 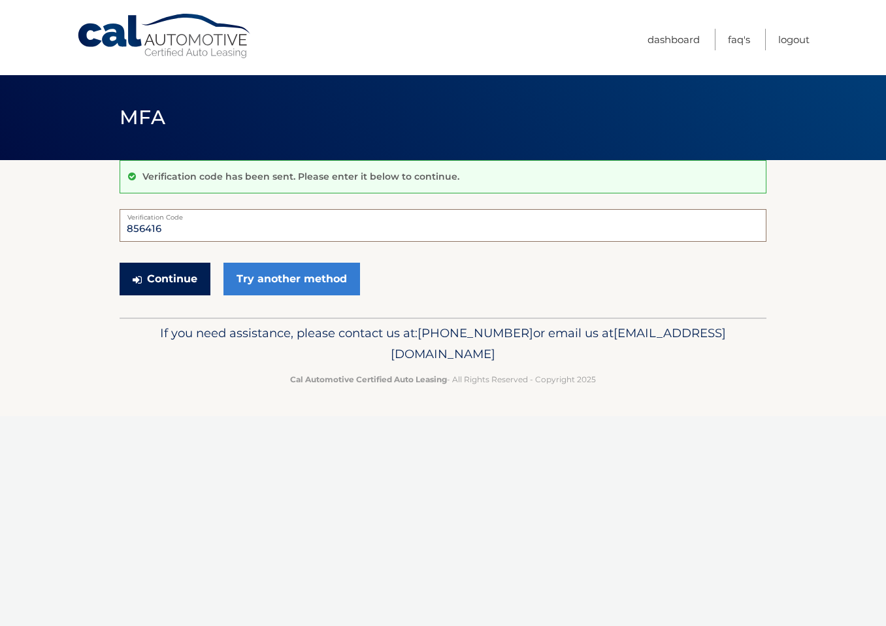 What do you see at coordinates (301, 177) in the screenshot?
I see `p: Verification code has been sent. Please enter it below to continue.` at bounding box center [301, 177].